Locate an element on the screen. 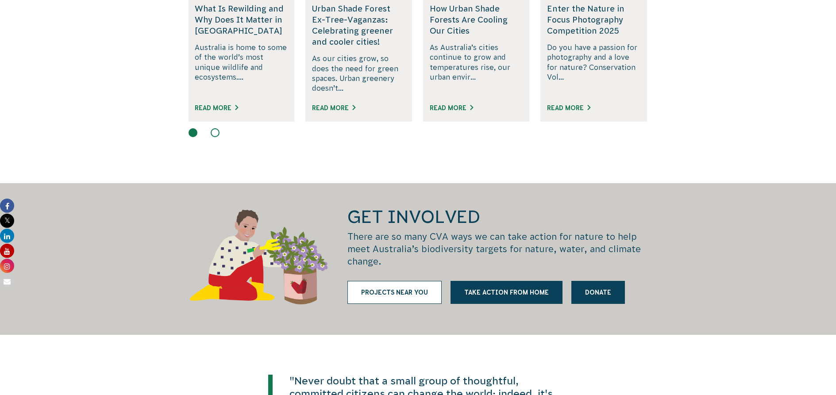  p: As our cities grow, so does the need for green spaces. Urban greenery doesn’t... is located at coordinates (359, 73).